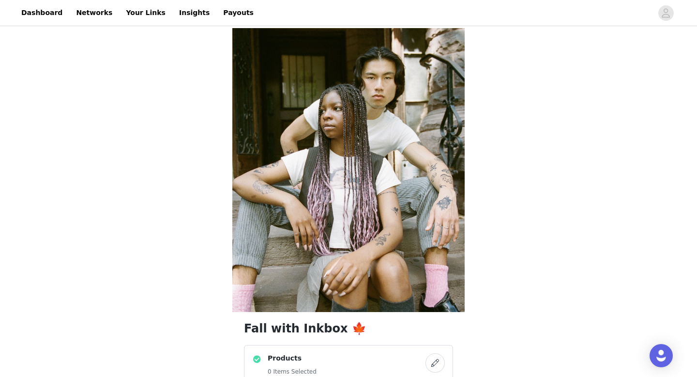  What do you see at coordinates (292, 358) in the screenshot?
I see `h4: Products` at bounding box center [292, 358].